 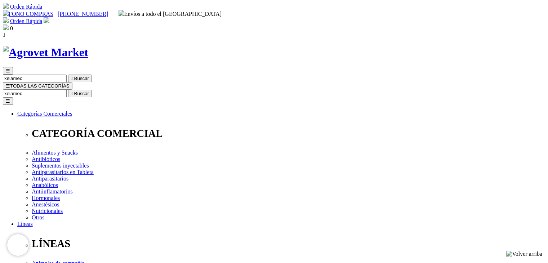 What do you see at coordinates (45, 185) in the screenshot?
I see `span: Anabólicos` at bounding box center [45, 185].